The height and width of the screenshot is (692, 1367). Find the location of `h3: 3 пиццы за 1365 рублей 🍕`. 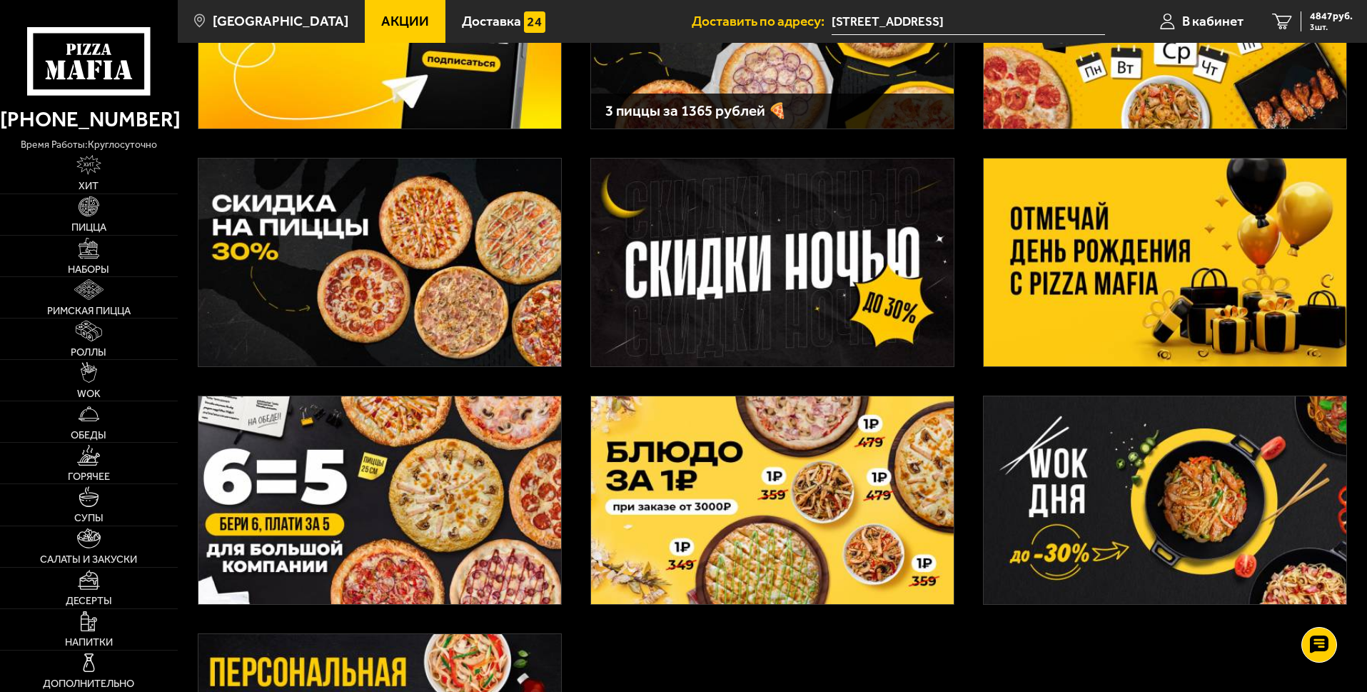

h3: 3 пиццы за 1365 рублей 🍕 is located at coordinates (772, 111).